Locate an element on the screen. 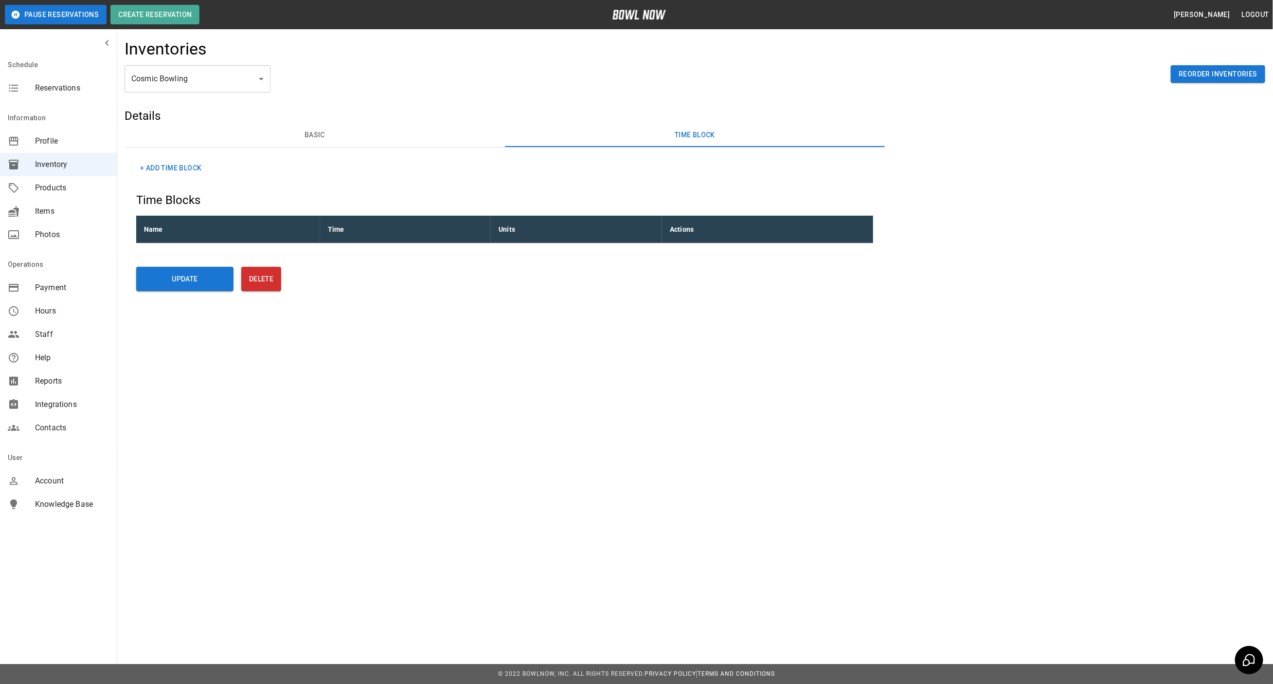 This screenshot has width=1273, height=684. th: Units is located at coordinates (576, 229).